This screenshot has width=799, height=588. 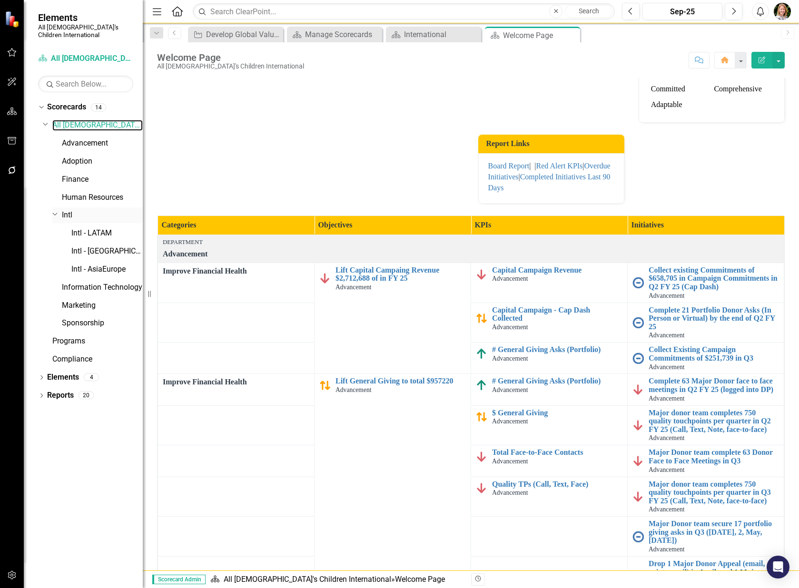 I want to click on div: International, so click(x=441, y=34).